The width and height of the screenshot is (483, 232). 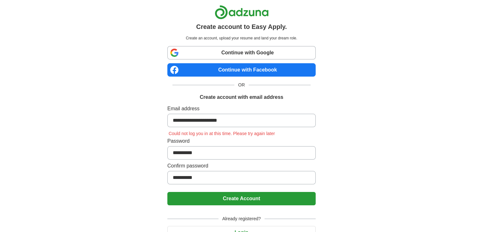 What do you see at coordinates (241, 198) in the screenshot?
I see `button: Create Account` at bounding box center [241, 198].